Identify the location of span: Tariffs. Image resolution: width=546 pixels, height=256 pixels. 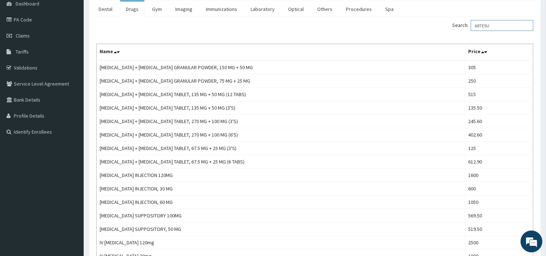
(22, 52).